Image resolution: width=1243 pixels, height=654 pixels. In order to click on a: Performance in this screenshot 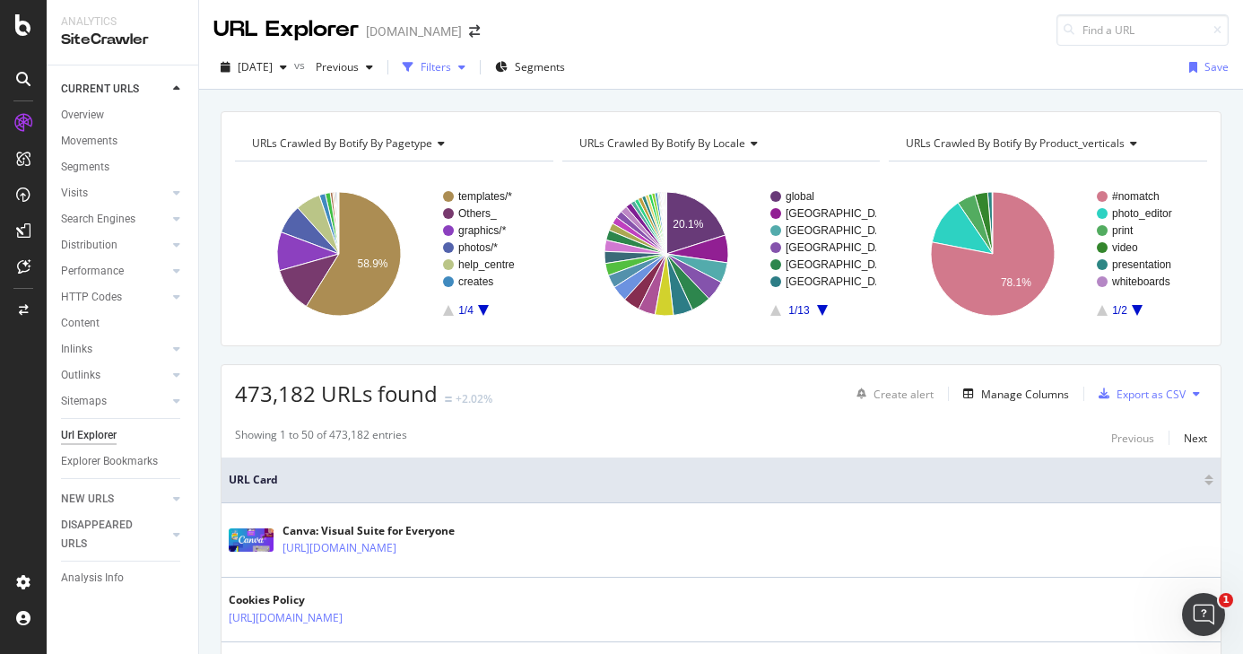, I will do `click(114, 271)`.